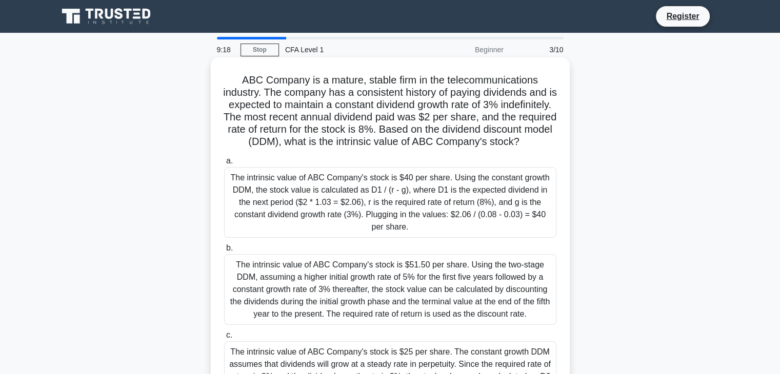 The width and height of the screenshot is (780, 374). What do you see at coordinates (226, 50) in the screenshot?
I see `div: 9:18` at bounding box center [226, 50].